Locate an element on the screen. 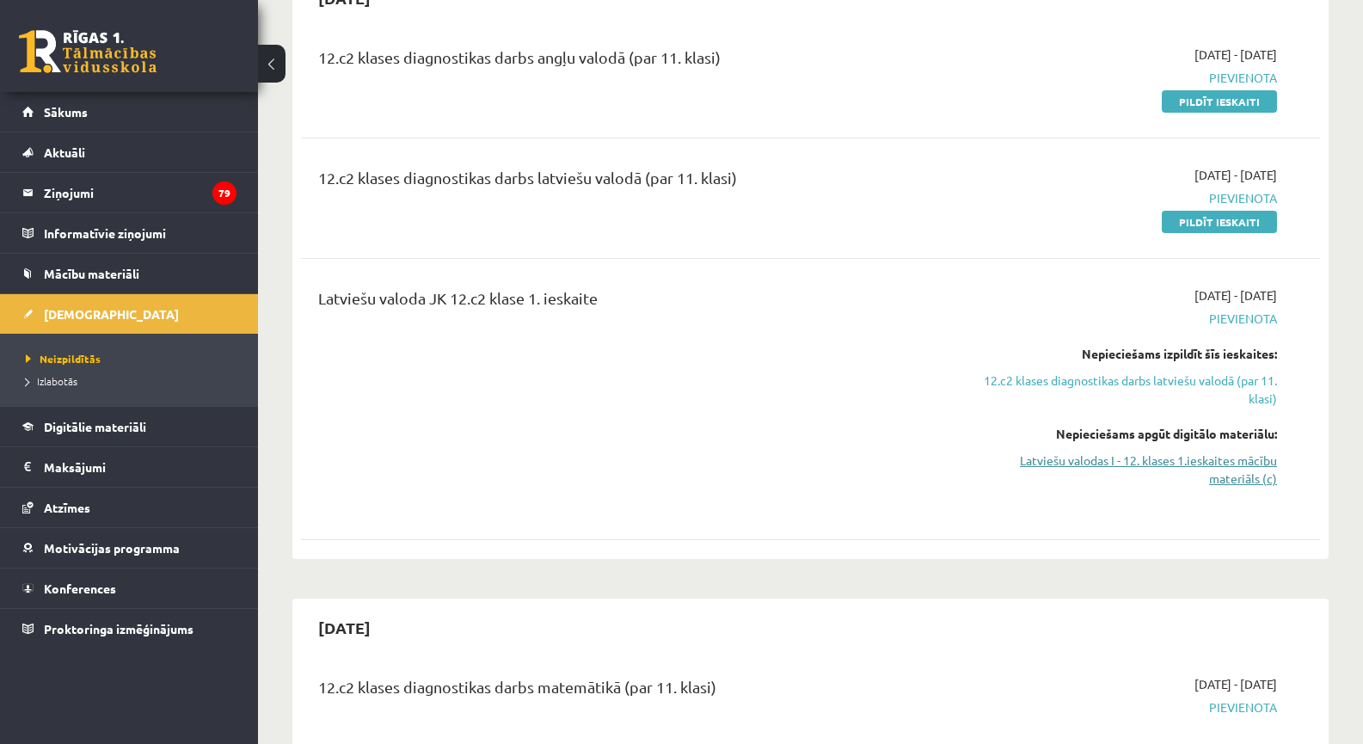 Image resolution: width=1363 pixels, height=744 pixels. legend: Informatīvie ziņojumi is located at coordinates (140, 233).